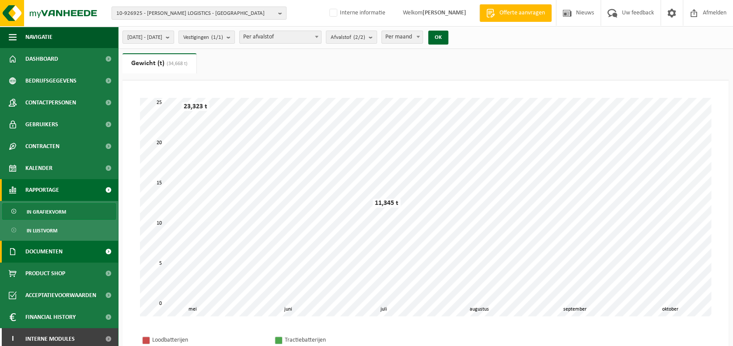 The width and height of the screenshot is (733, 346). What do you see at coordinates (176, 64) in the screenshot?
I see `span: (34,668 t)` at bounding box center [176, 64].